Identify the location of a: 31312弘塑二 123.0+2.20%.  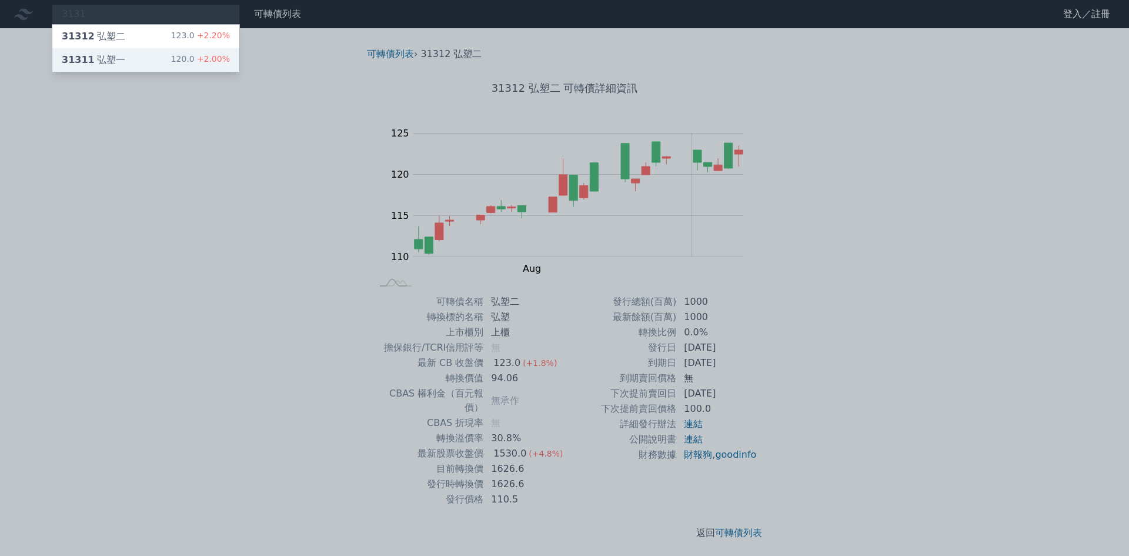
(146, 36).